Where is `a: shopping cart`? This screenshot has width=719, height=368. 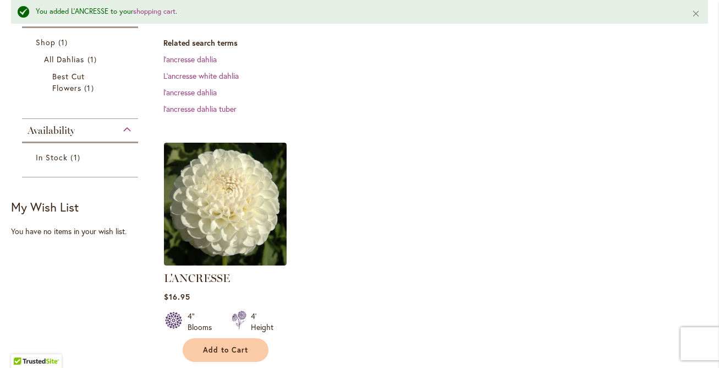 a: shopping cart is located at coordinates (154, 11).